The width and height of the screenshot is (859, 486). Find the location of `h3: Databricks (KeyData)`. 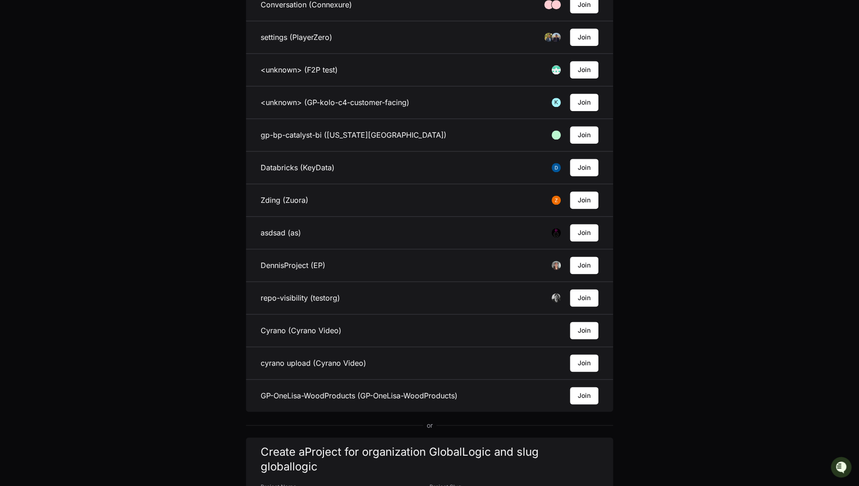

h3: Databricks (KeyData) is located at coordinates (297, 167).